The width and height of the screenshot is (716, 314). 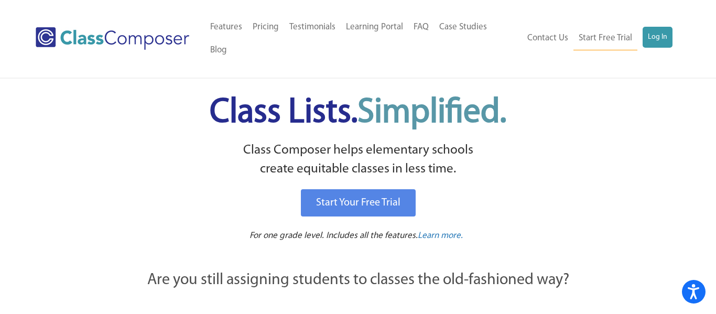 I want to click on a: Start Your Free Trial, so click(x=358, y=203).